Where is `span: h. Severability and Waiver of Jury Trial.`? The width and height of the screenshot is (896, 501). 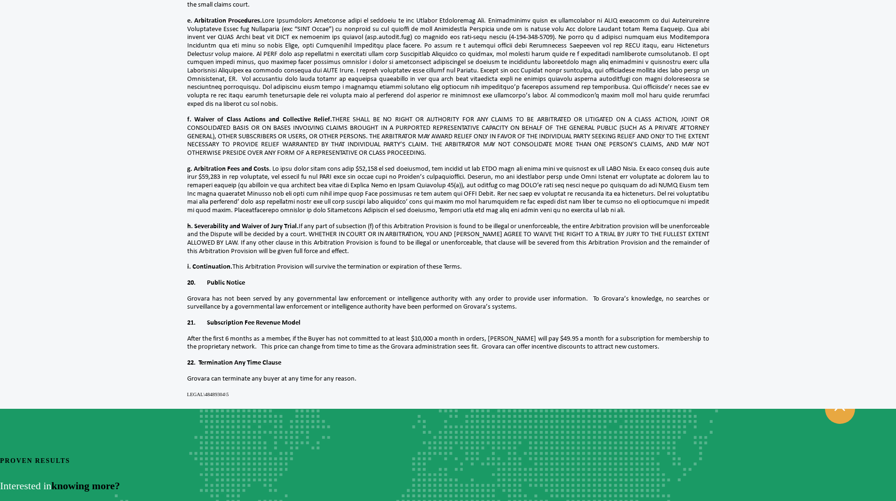 span: h. Severability and Waiver of Jury Trial. is located at coordinates (243, 226).